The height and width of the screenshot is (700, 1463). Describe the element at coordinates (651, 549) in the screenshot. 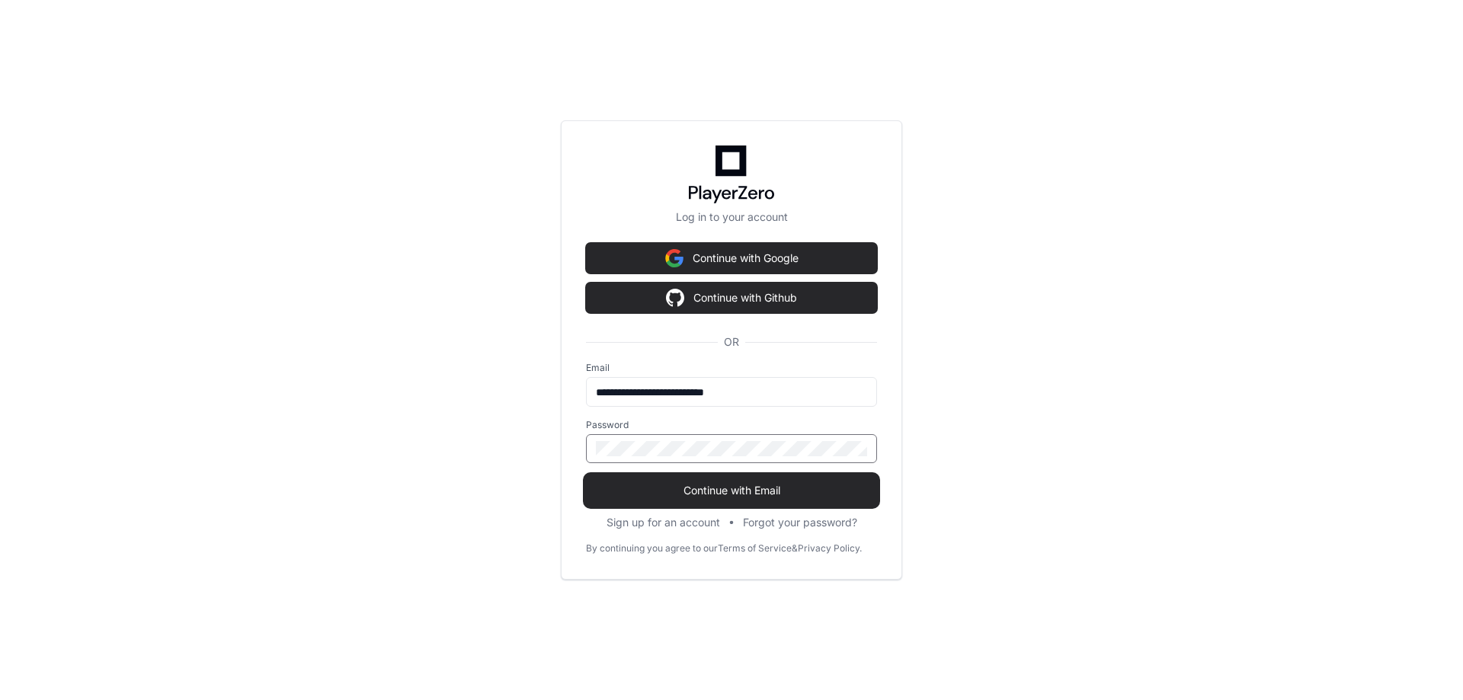

I see `div: By continuing you agree to our` at that location.